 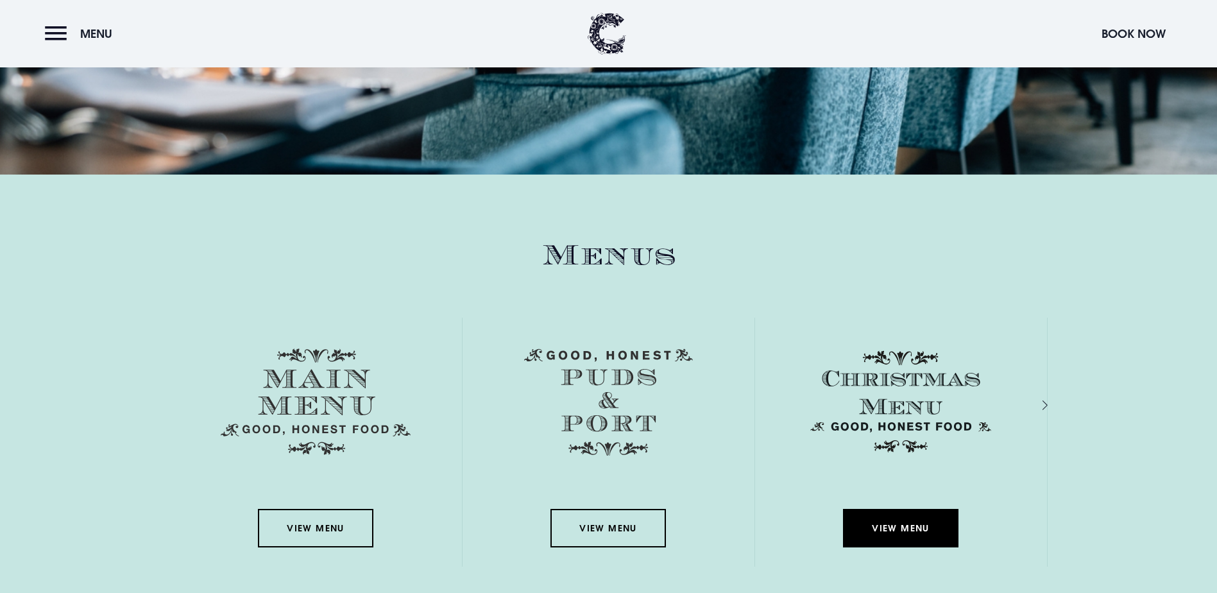 I want to click on div: Next slide, so click(x=1031, y=405).